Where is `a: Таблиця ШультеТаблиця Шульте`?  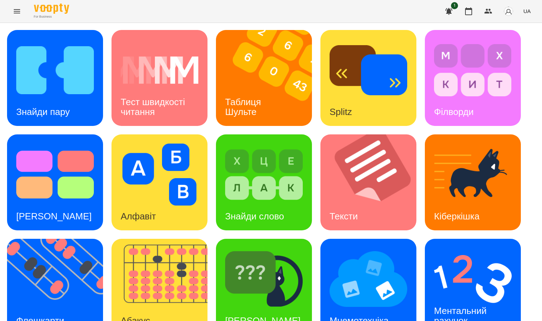 a: Таблиця ШультеТаблиця Шульте is located at coordinates (264, 78).